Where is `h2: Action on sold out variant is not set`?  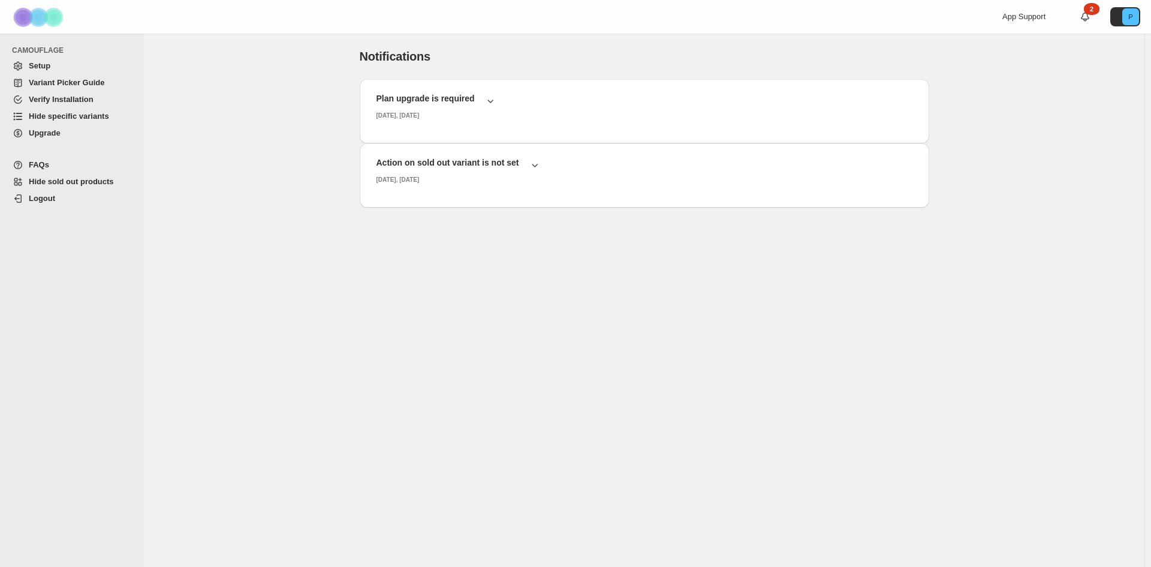
h2: Action on sold out variant is not set is located at coordinates (448, 162).